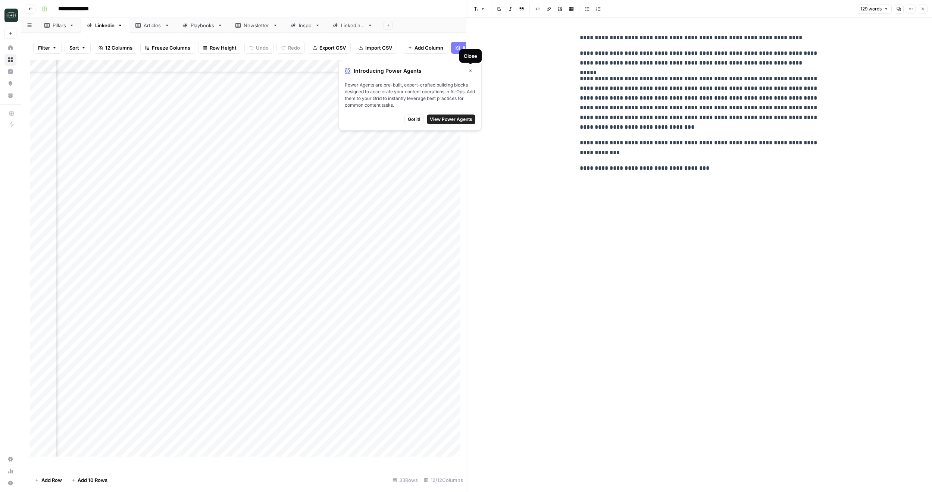 The height and width of the screenshot is (492, 932). Describe the element at coordinates (257, 25) in the screenshot. I see `div: Newsletter` at that location.